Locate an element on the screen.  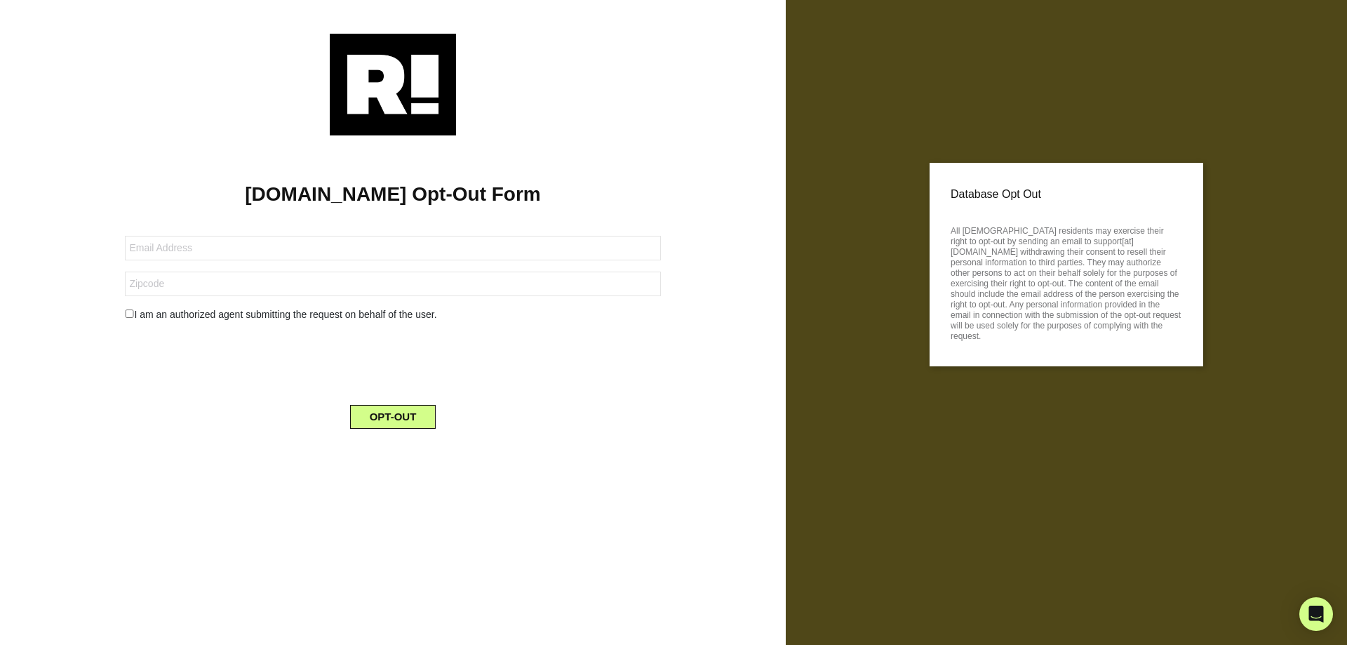
button: OPT-OUT is located at coordinates (393, 417).